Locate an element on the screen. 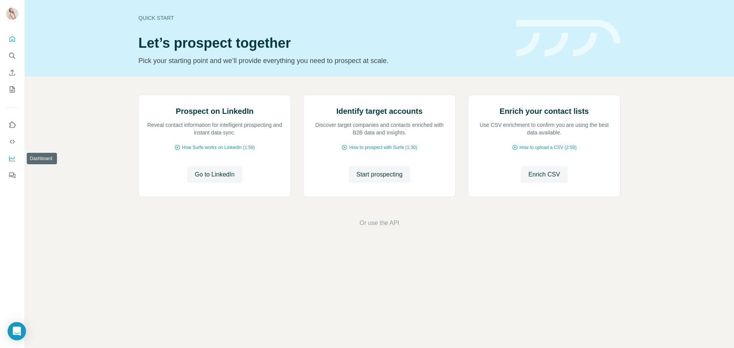 Image resolution: width=734 pixels, height=348 pixels. button: Feedback is located at coordinates (12, 176).